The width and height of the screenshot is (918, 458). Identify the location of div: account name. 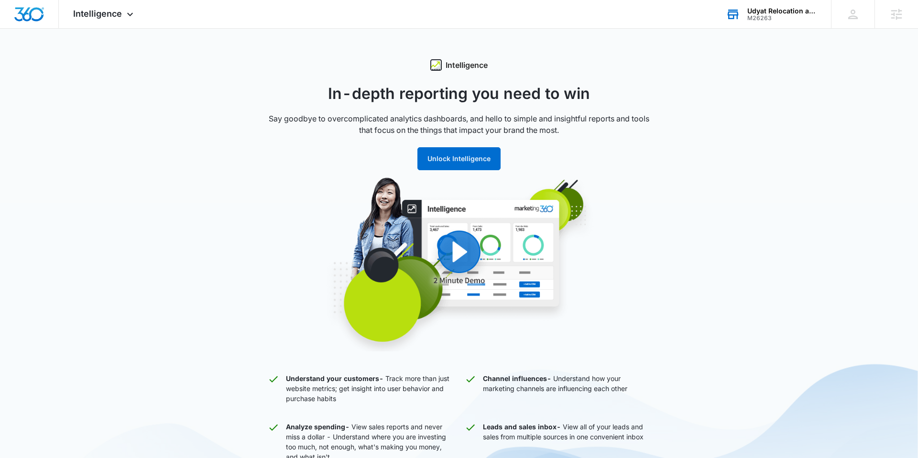
(782, 11).